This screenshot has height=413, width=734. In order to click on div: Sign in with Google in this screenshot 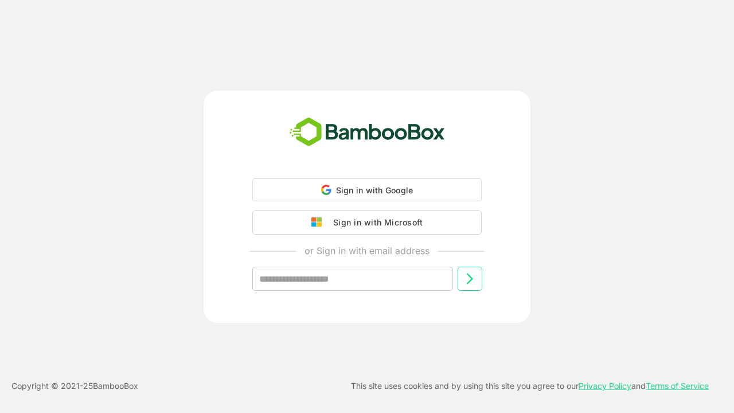, I will do `click(367, 190)`.